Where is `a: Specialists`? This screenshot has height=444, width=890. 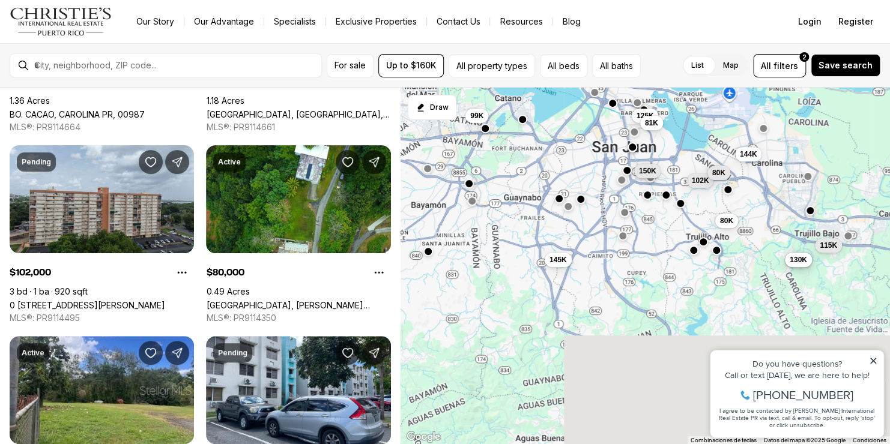
a: Specialists is located at coordinates (295, 22).